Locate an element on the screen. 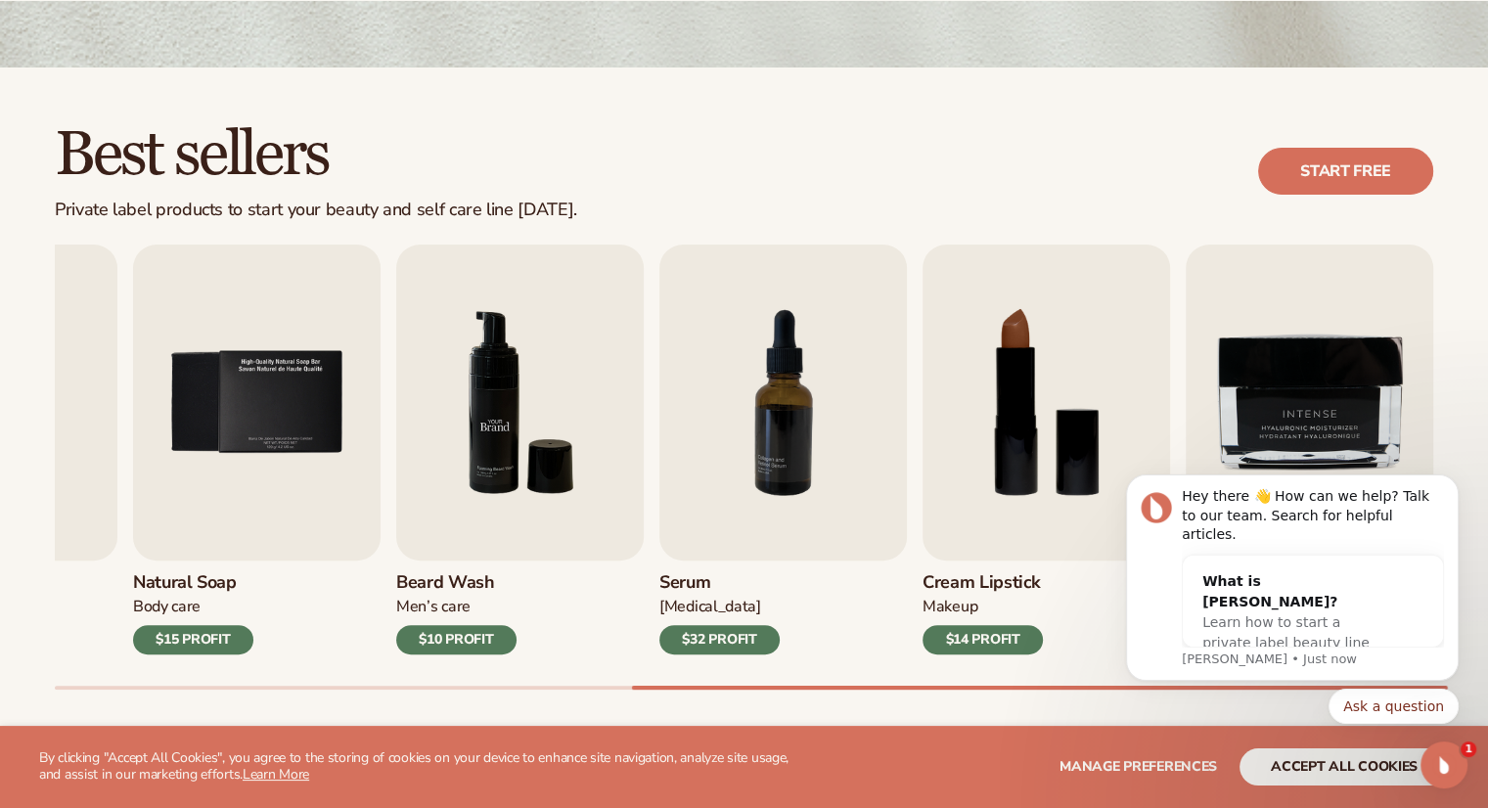  h3: Natural Soap is located at coordinates (193, 583).